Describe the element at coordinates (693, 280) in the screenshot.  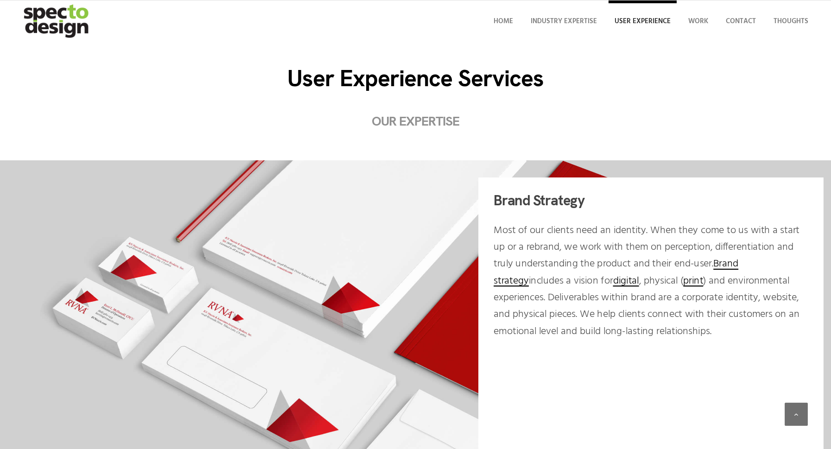
I see `a: print` at that location.